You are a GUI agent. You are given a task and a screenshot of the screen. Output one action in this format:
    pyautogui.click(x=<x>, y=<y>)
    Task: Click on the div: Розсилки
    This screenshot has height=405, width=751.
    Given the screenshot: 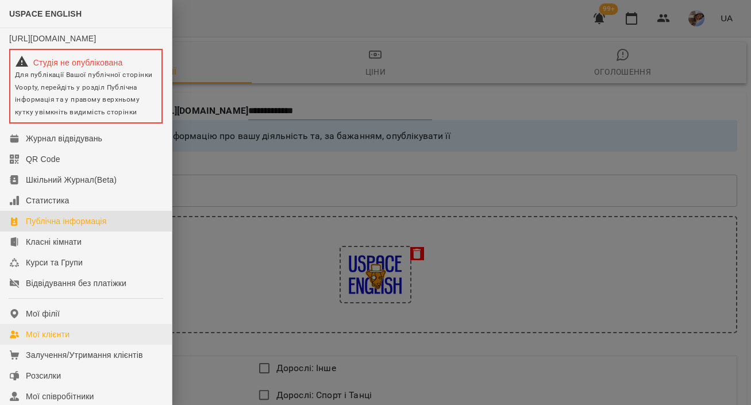 What is the action you would take?
    pyautogui.click(x=43, y=376)
    